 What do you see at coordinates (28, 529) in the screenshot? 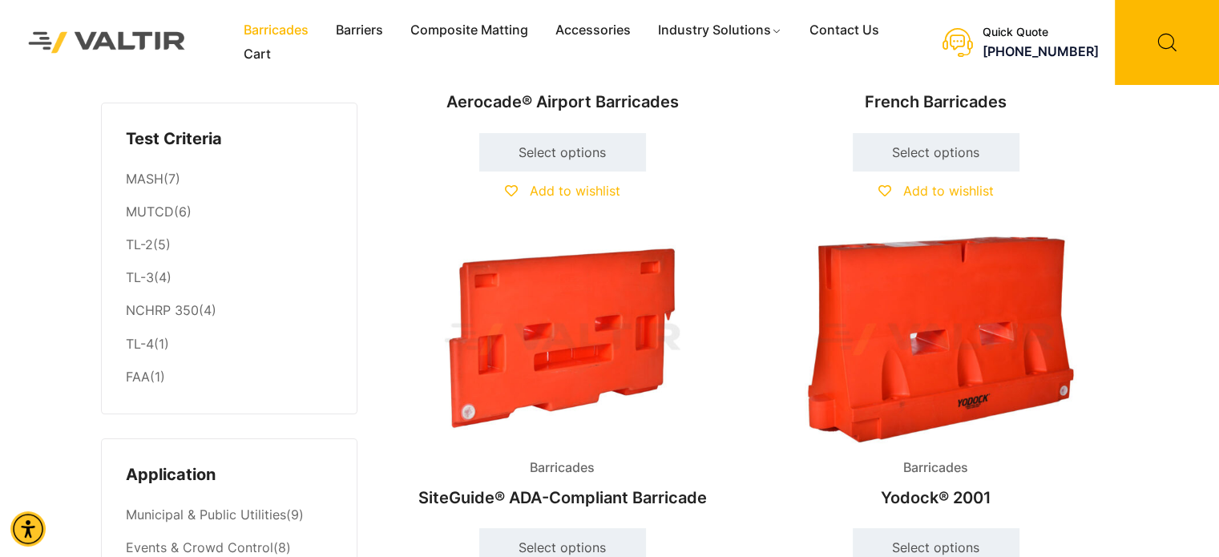
I see `div: Accessibility Menu` at bounding box center [28, 529].